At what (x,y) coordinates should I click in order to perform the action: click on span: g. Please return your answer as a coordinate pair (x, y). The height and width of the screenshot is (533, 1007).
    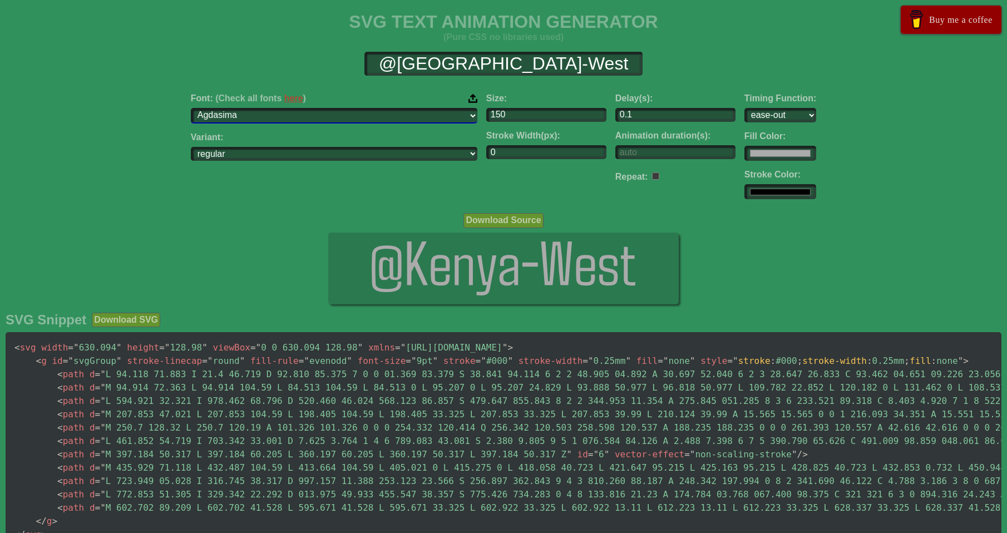
    Looking at the image, I should click on (41, 361).